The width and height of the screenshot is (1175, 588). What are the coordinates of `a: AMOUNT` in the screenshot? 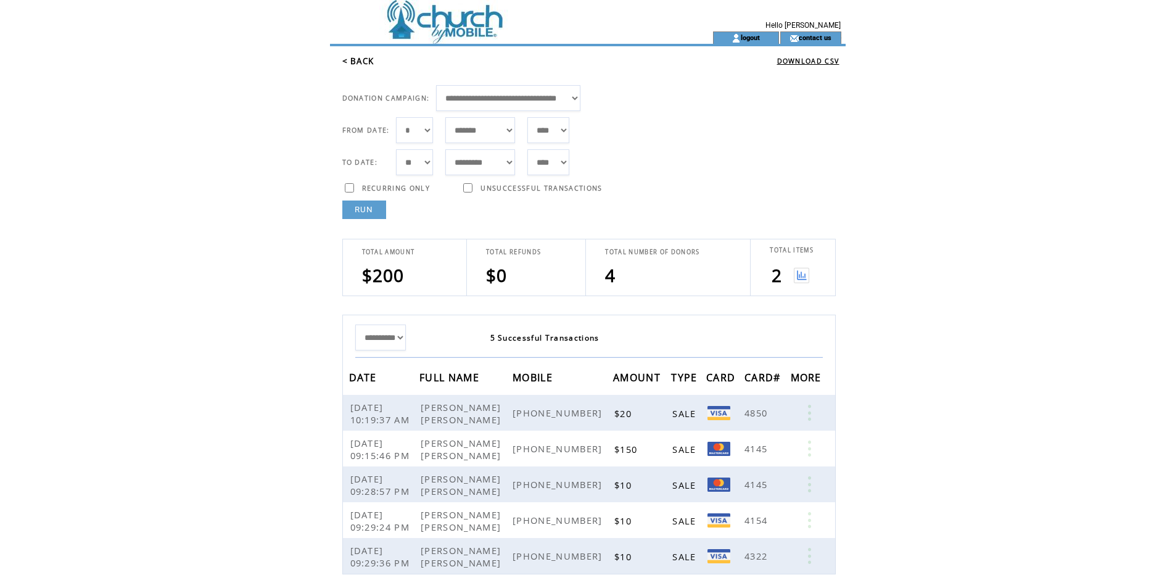 It's located at (638, 377).